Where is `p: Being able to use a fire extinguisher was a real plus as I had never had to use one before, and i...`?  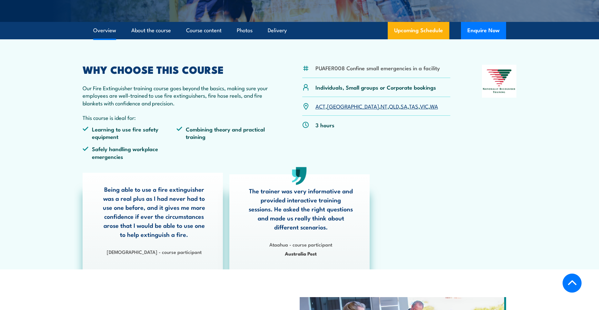
p: Being able to use a fire extinguisher was a real plus as I had never had to use one before, and i... is located at coordinates (154, 212).